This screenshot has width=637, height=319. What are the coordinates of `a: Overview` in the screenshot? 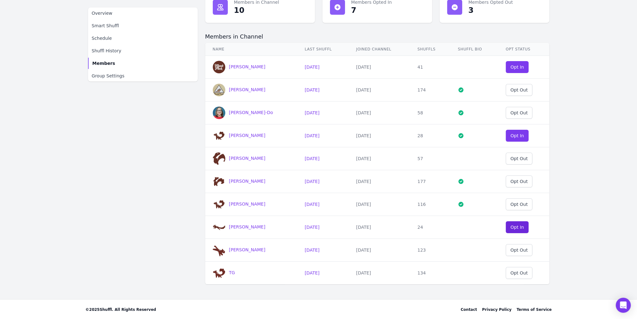 It's located at (143, 13).